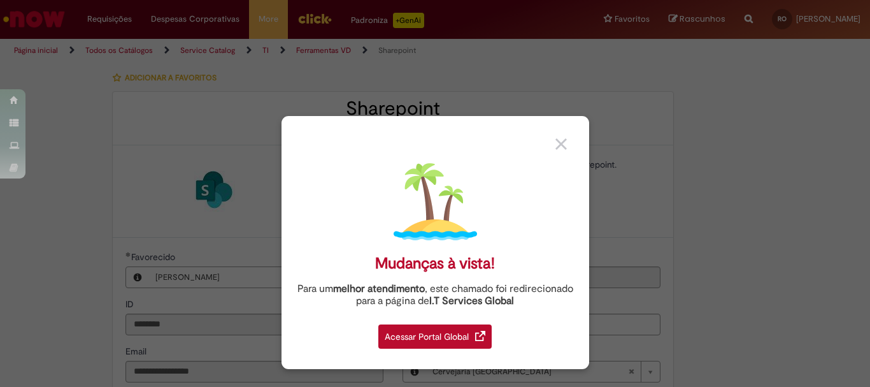 This screenshot has width=870, height=387. What do you see at coordinates (435, 295) in the screenshot?
I see `div: Para um , este chamado foi redirecionado para a página de` at bounding box center [435, 295].